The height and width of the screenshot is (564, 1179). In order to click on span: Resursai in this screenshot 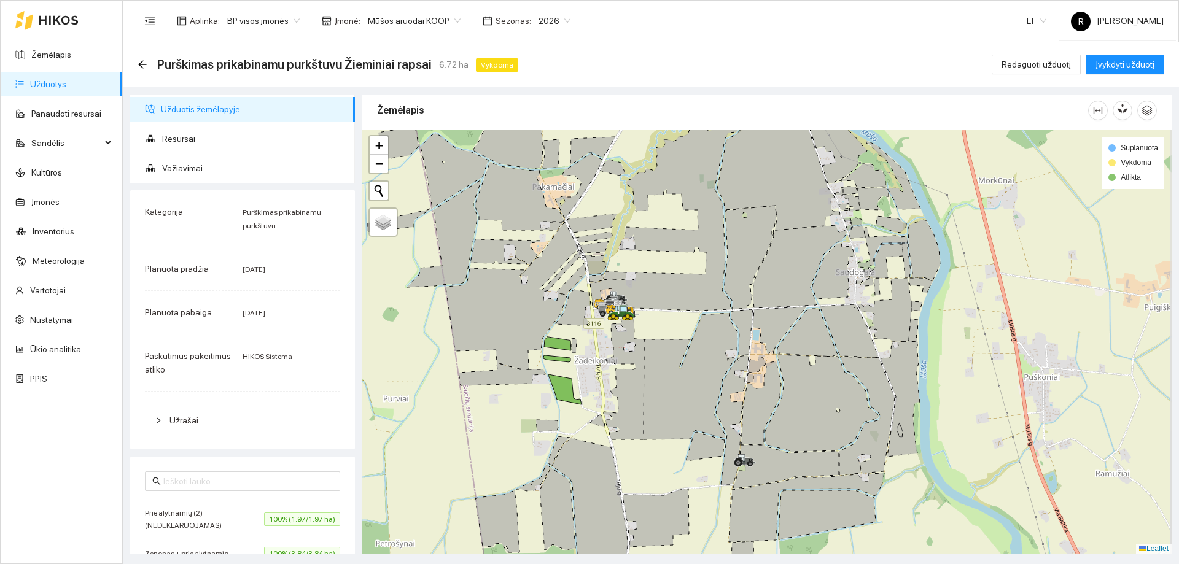, I will do `click(254, 139)`.